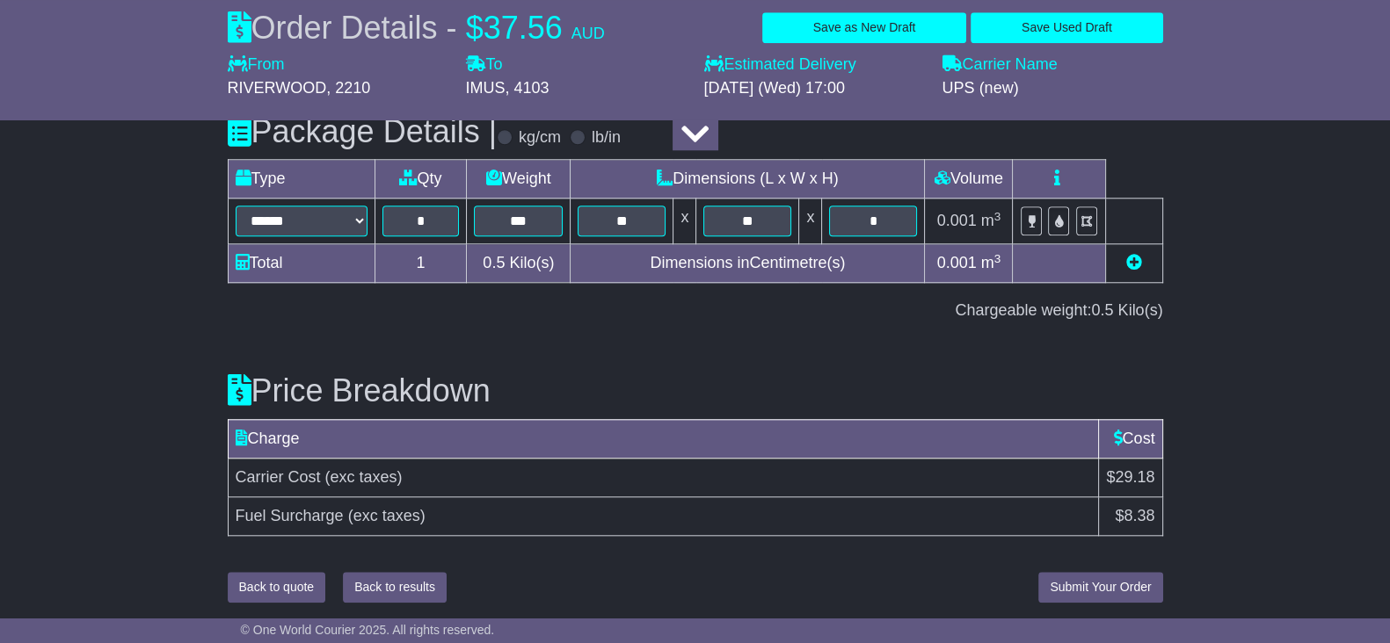  Describe the element at coordinates (1066, 27) in the screenshot. I see `button: Save Used Draft` at that location.